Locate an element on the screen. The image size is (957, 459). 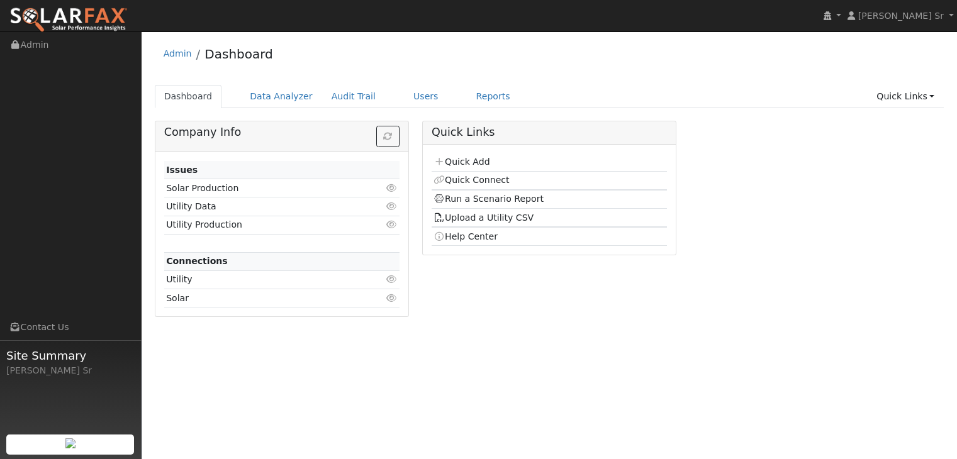
a: Run a Scenario Report is located at coordinates (488, 199).